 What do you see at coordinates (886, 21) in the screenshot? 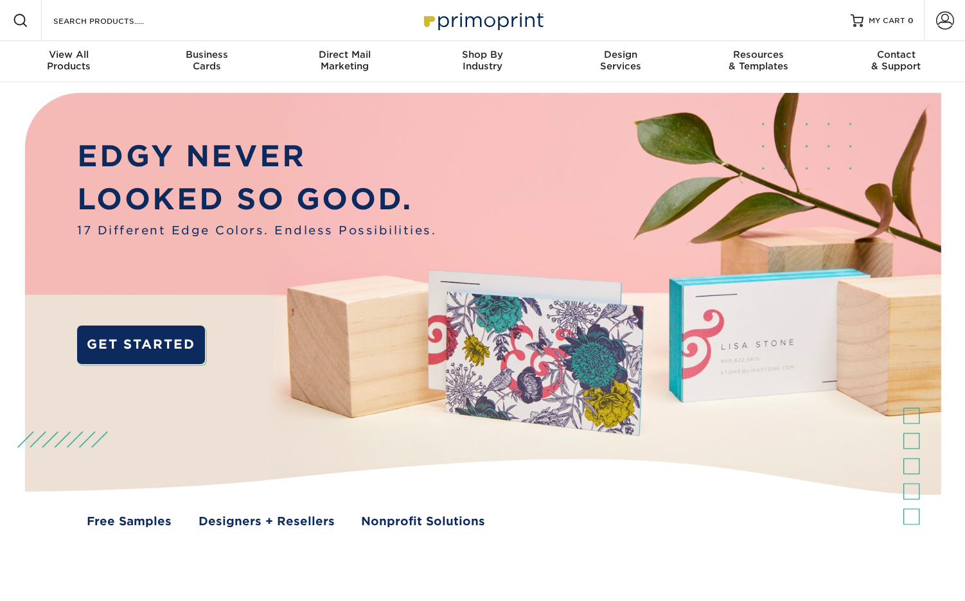
I see `span: MY CART` at bounding box center [886, 21].